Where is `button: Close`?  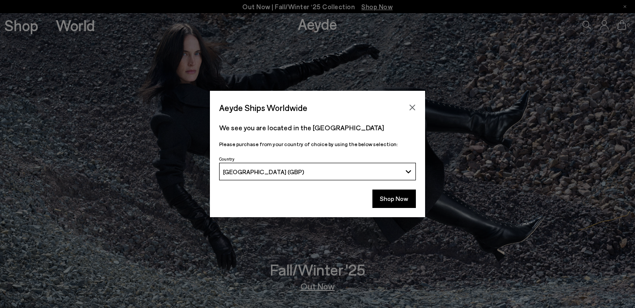 button: Close is located at coordinates (413, 108).